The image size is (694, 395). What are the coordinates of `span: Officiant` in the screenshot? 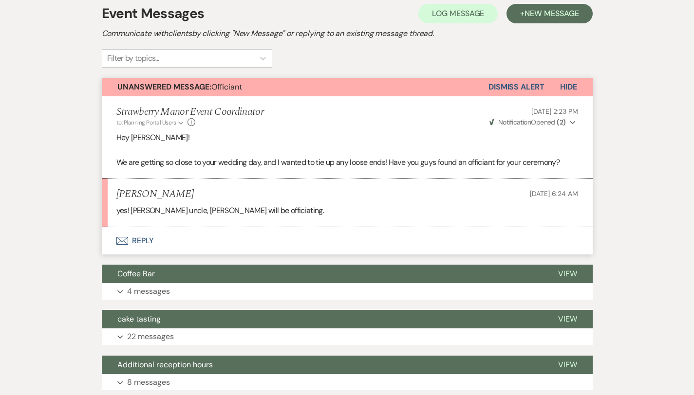 It's located at (180, 87).